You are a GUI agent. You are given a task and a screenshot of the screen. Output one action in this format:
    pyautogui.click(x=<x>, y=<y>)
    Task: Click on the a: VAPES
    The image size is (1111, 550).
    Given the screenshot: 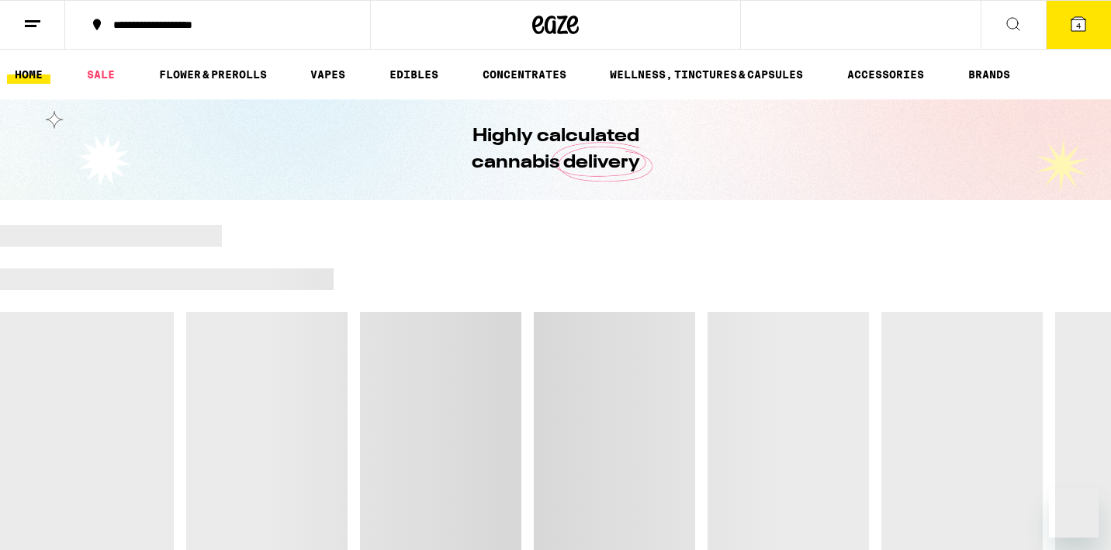 What is the action you would take?
    pyautogui.click(x=327, y=74)
    